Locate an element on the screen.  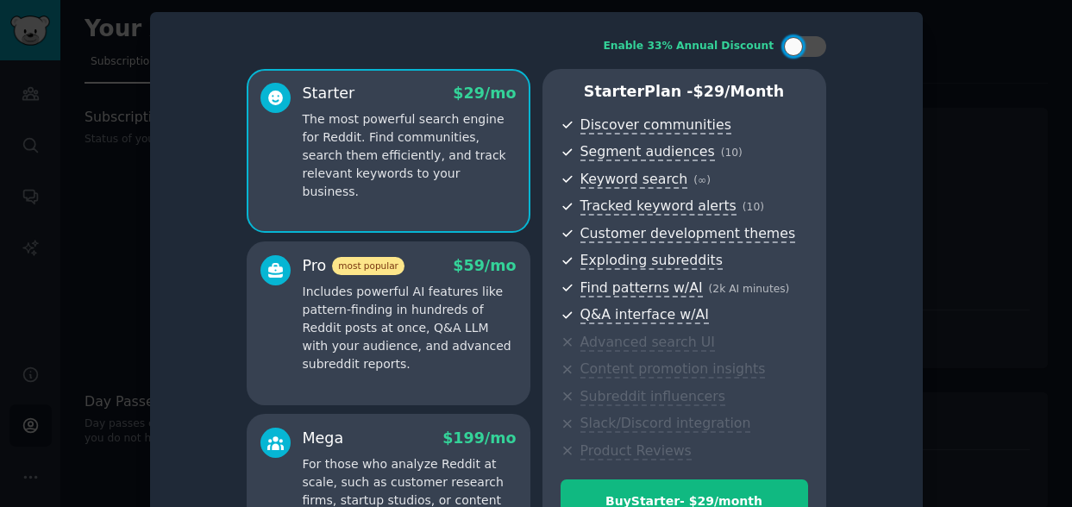
div: Starter is located at coordinates (328, 93).